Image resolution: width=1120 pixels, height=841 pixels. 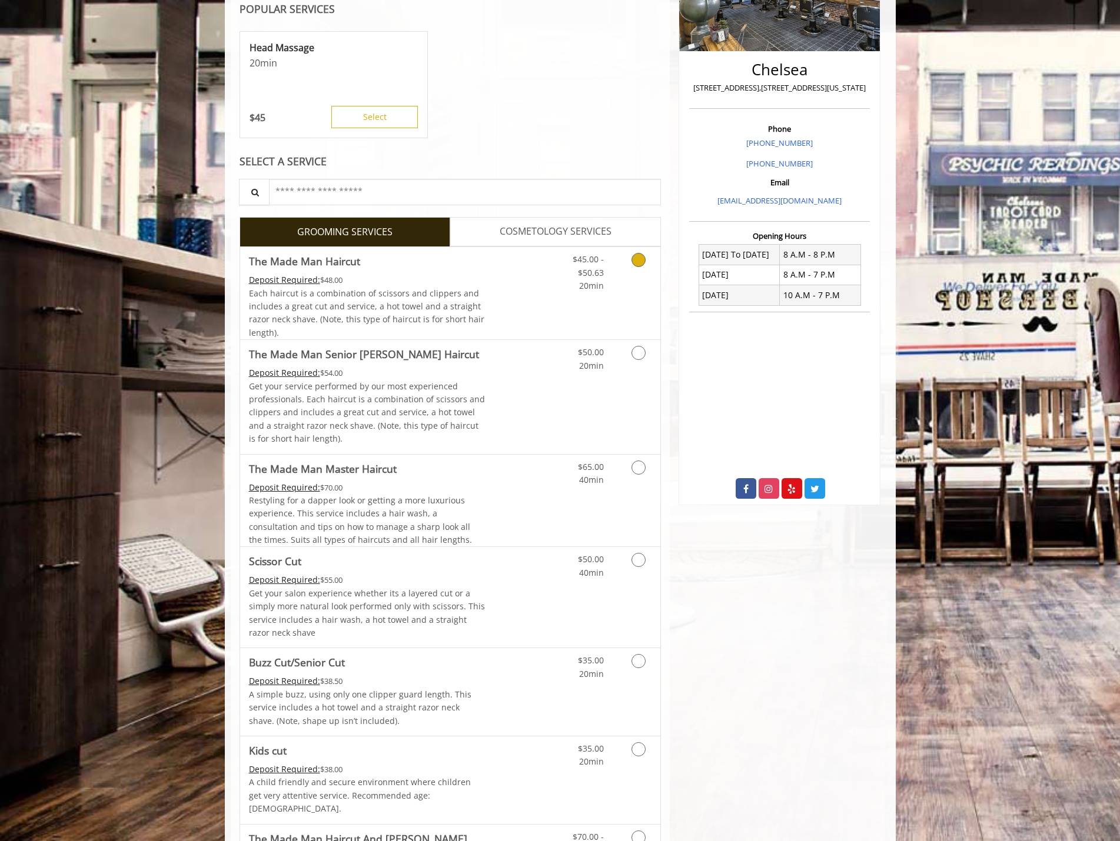 I want to click on span: min, so click(x=268, y=63).